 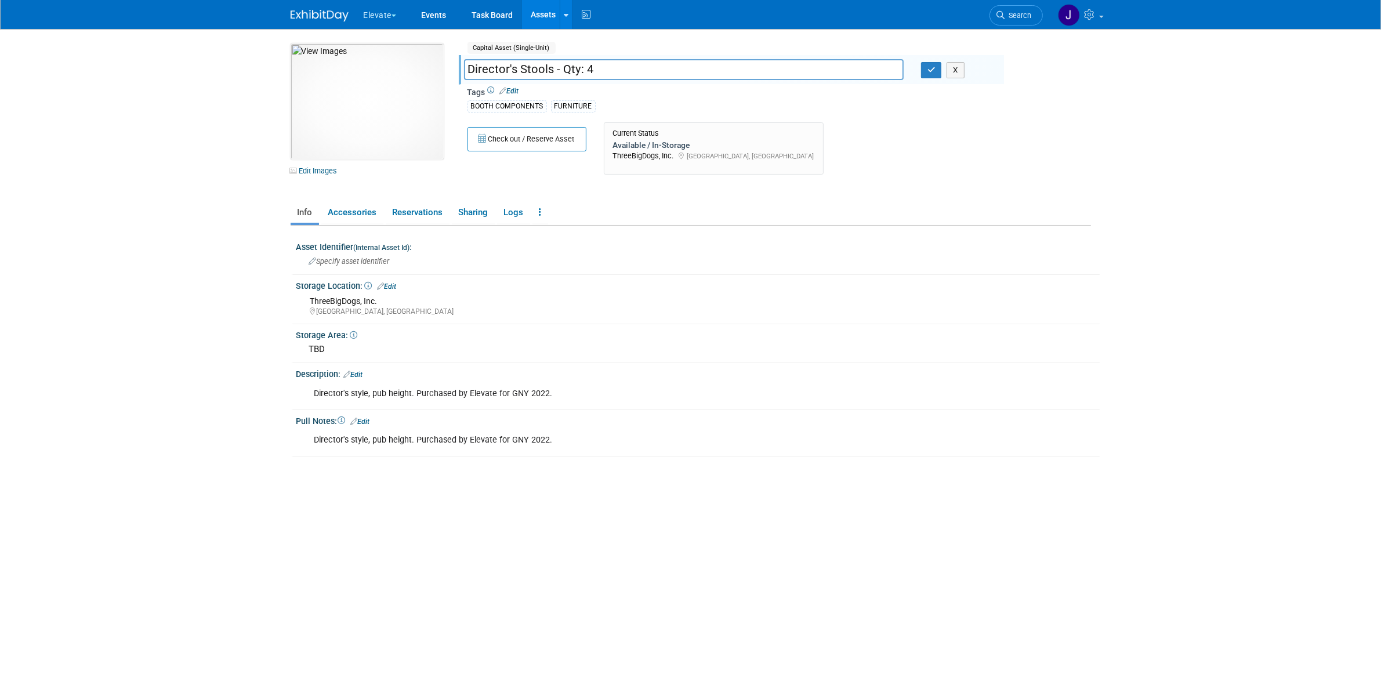 I want to click on div: Tags, so click(x=731, y=103).